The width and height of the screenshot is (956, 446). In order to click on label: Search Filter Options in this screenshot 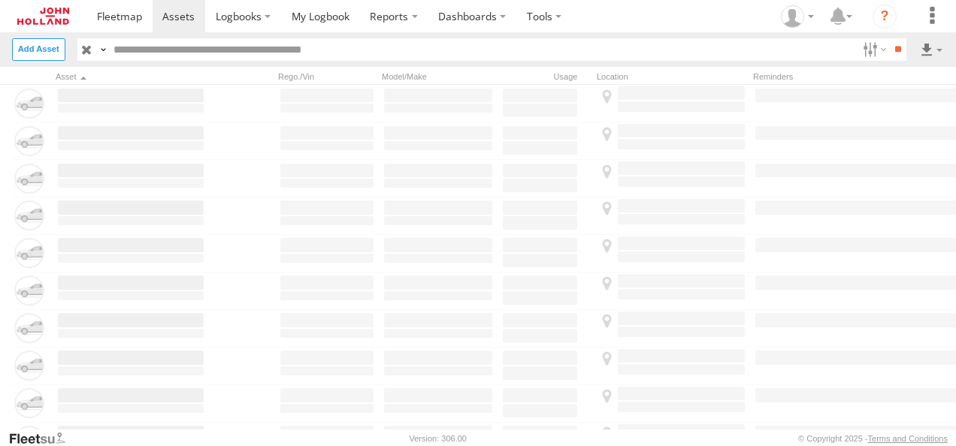, I will do `click(872, 49)`.